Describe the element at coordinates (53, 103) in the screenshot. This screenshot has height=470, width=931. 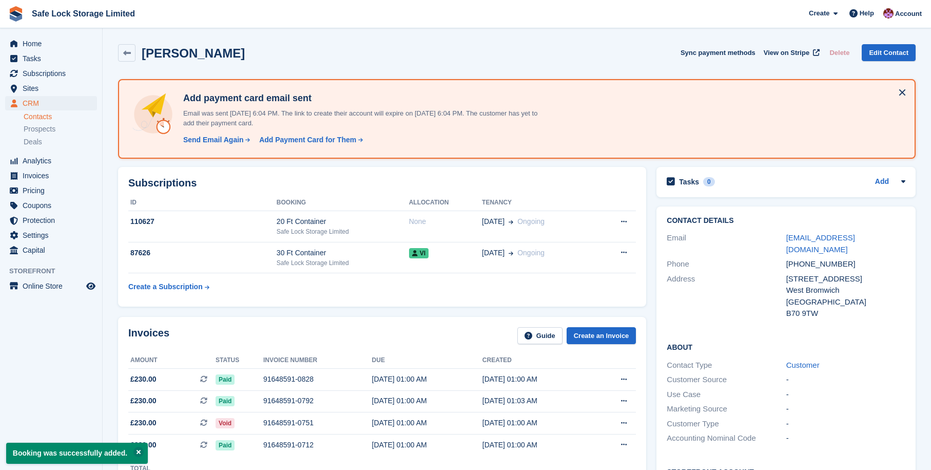
I see `span: CRM` at that location.